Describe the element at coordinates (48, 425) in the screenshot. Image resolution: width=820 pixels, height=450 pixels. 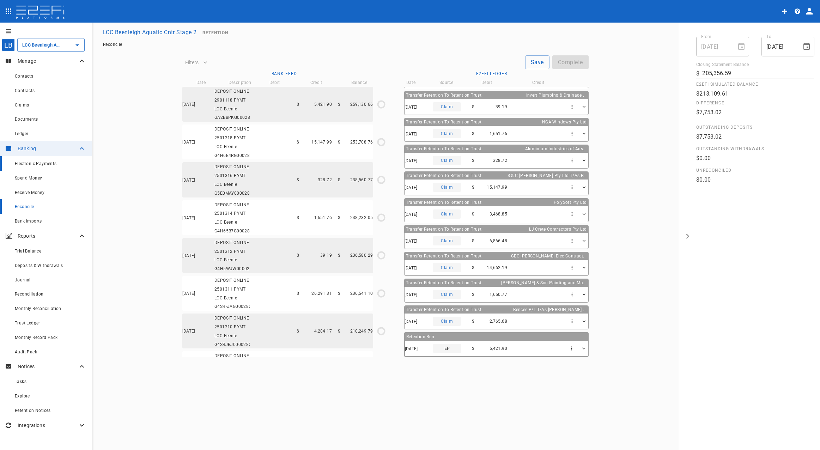
I see `p: Integrations` at that location.